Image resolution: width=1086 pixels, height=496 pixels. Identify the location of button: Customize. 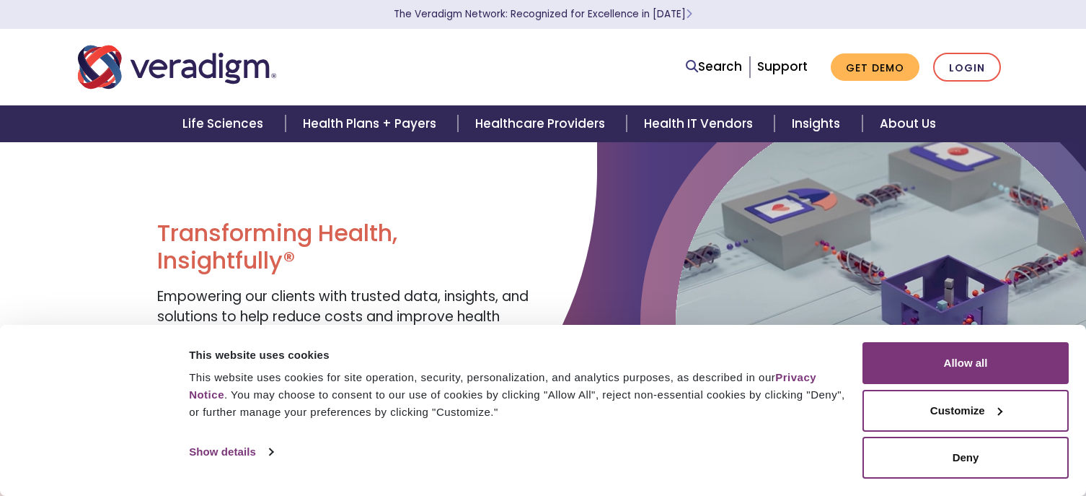
(966, 410).